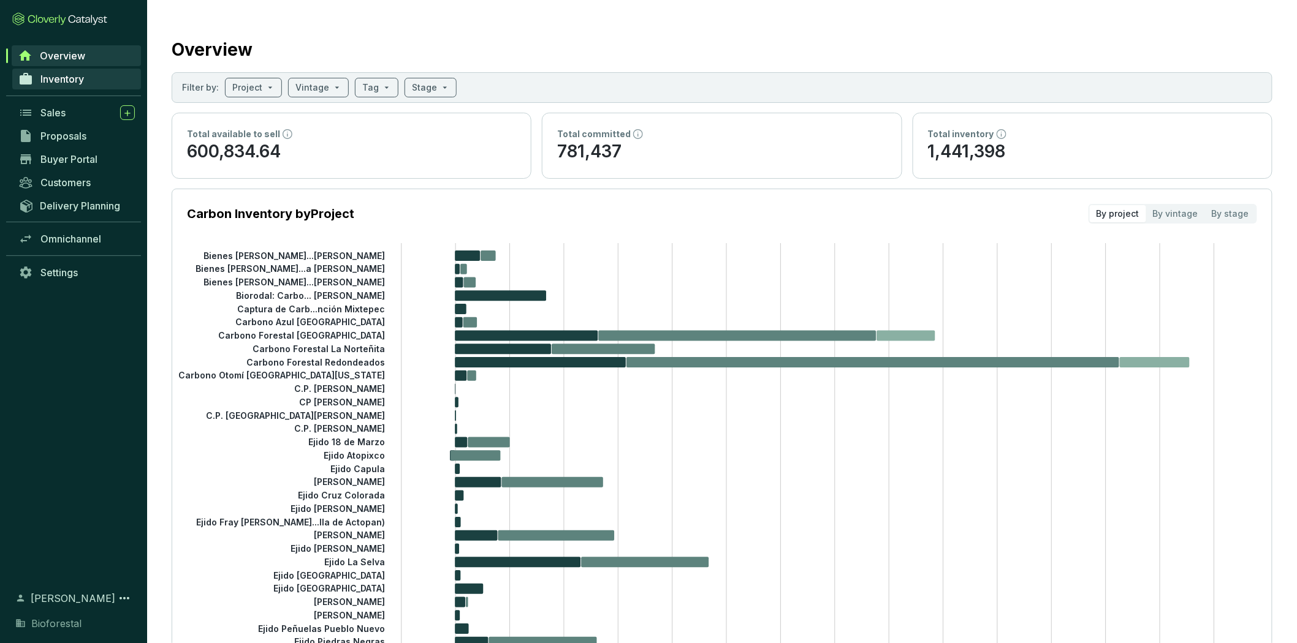  Describe the element at coordinates (66, 183) in the screenshot. I see `span: Customers` at that location.